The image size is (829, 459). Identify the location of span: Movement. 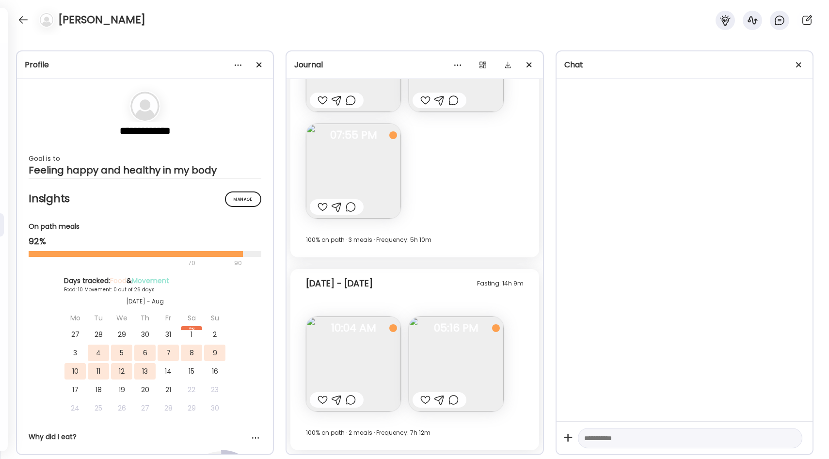
(150, 281).